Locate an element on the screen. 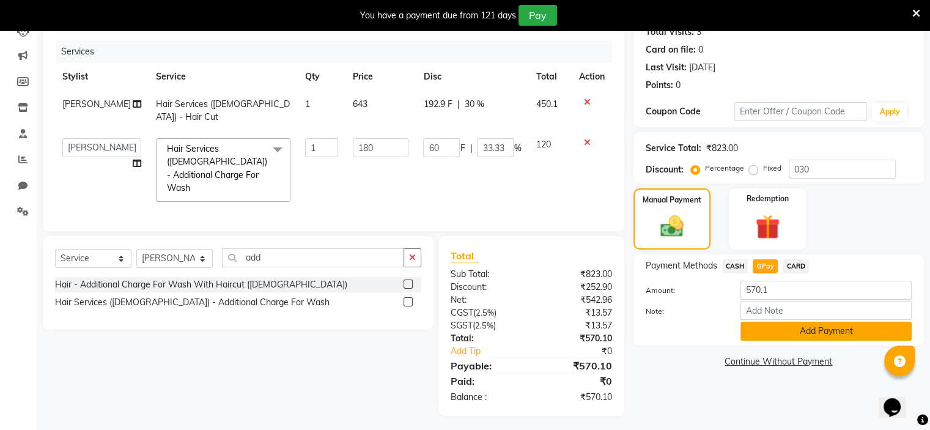  div: Net: is located at coordinates (486, 300).